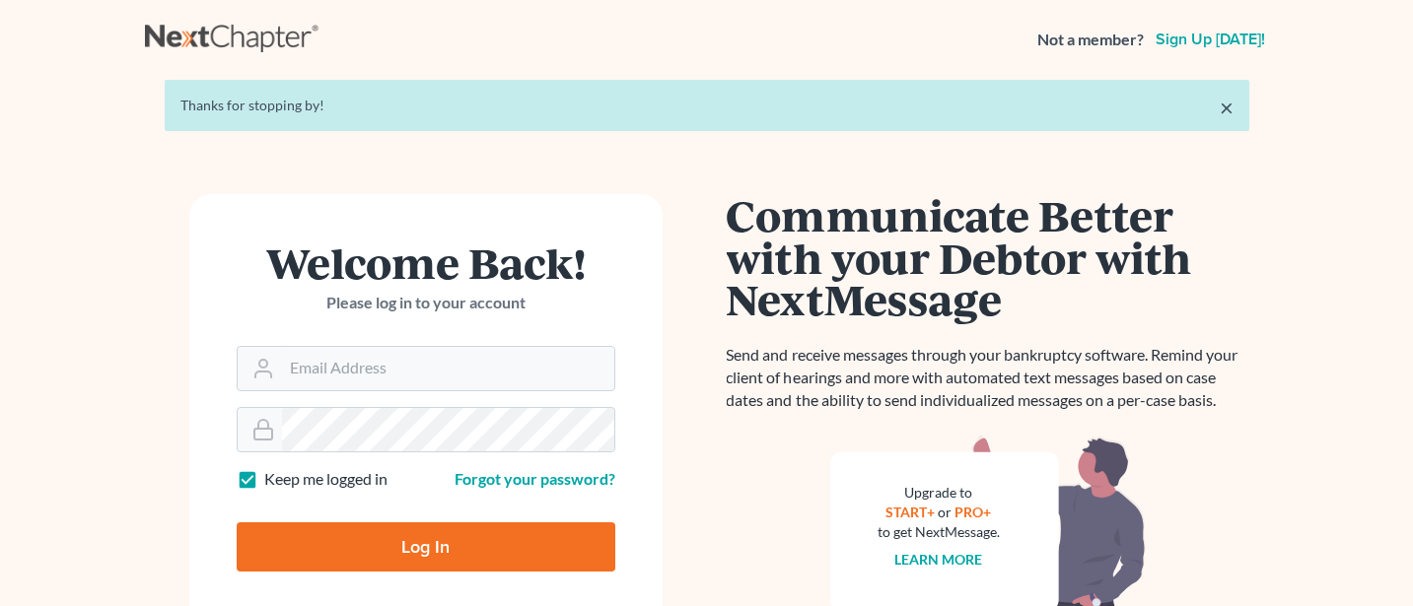  I want to click on a: Learn more, so click(937, 559).